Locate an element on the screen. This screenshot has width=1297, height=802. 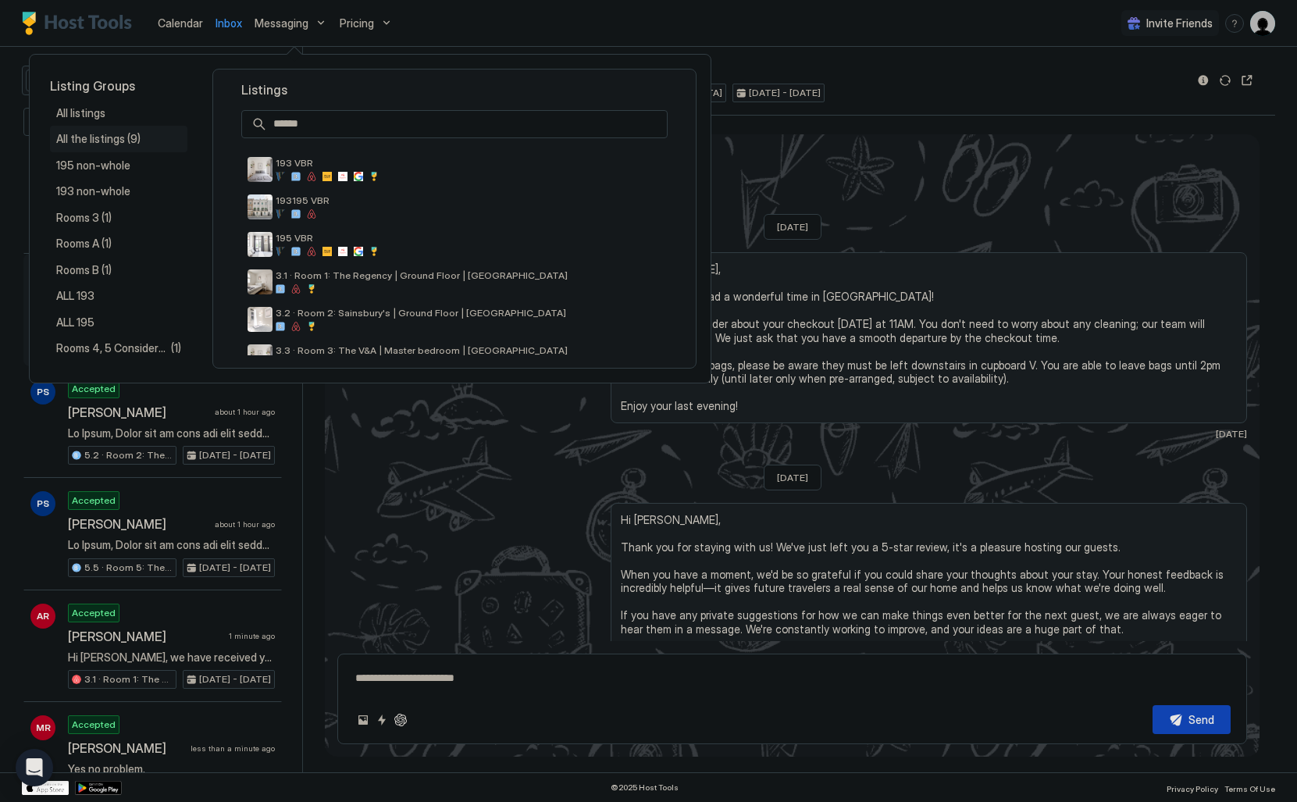
span: 193 VBR is located at coordinates (468, 162).